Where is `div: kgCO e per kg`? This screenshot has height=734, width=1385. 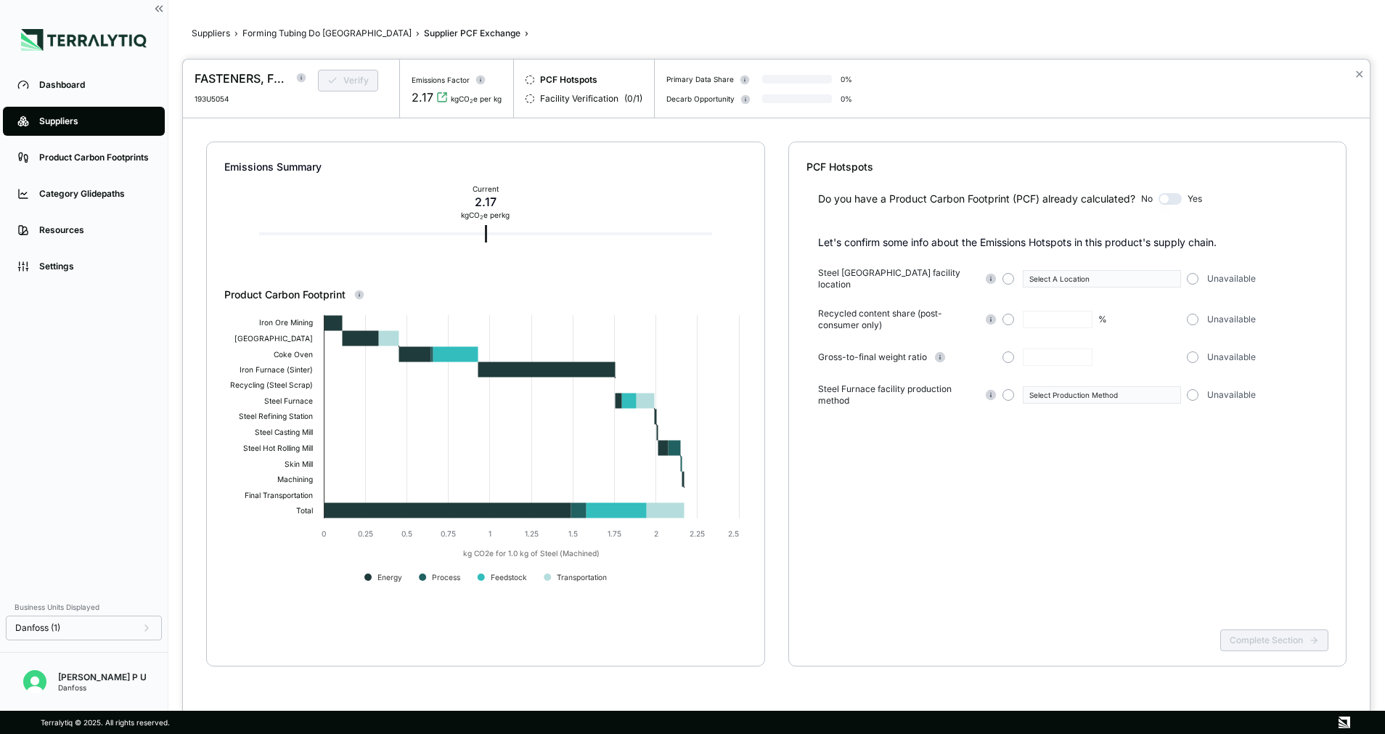 div: kgCO e per kg is located at coordinates (476, 99).